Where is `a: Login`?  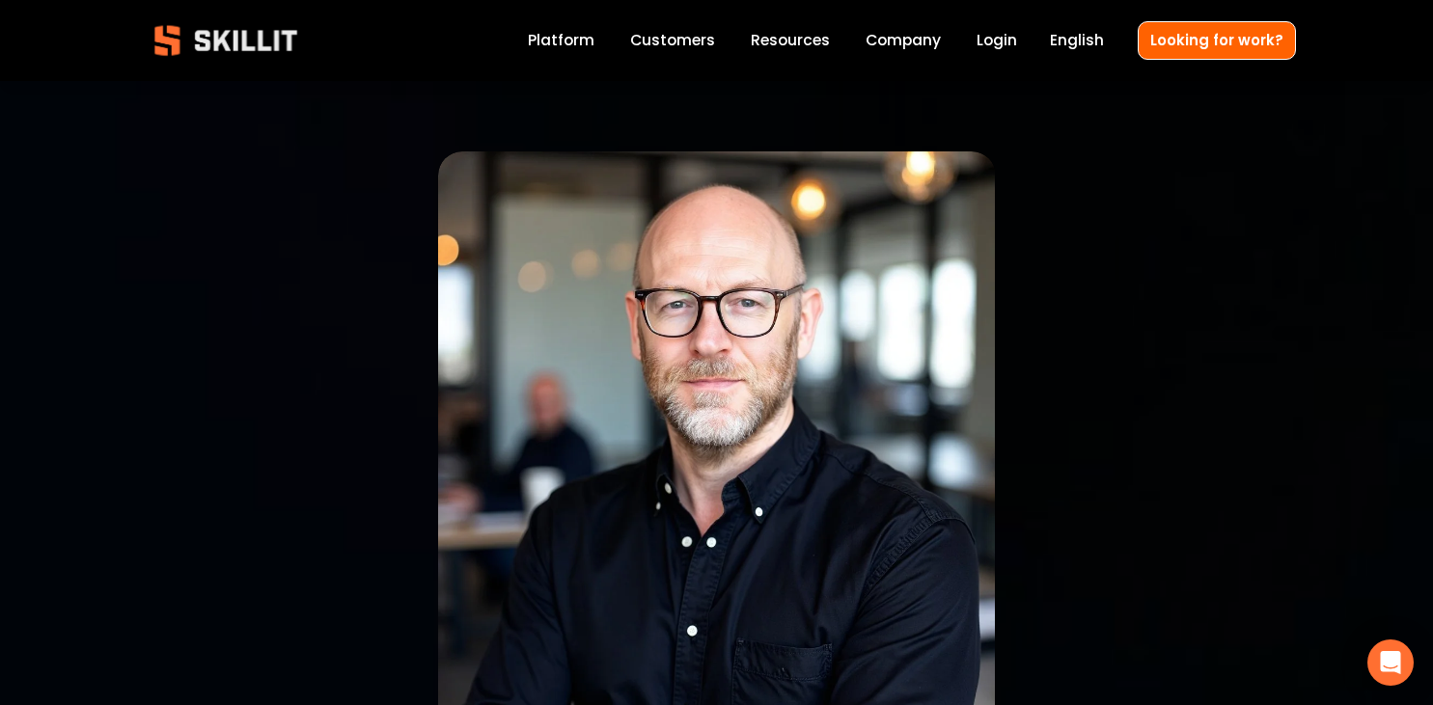
a: Login is located at coordinates (997, 41).